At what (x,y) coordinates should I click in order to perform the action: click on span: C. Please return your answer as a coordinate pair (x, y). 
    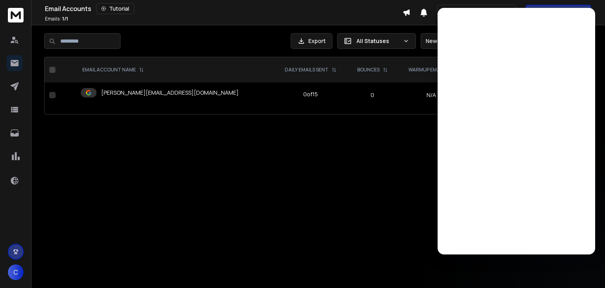
    Looking at the image, I should click on (16, 272).